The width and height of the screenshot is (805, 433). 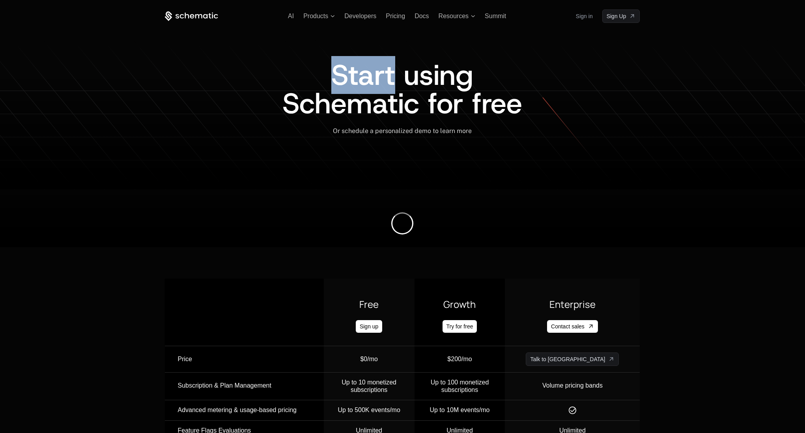 What do you see at coordinates (369, 410) in the screenshot?
I see `div: Up to 500K events/mo` at bounding box center [369, 410].